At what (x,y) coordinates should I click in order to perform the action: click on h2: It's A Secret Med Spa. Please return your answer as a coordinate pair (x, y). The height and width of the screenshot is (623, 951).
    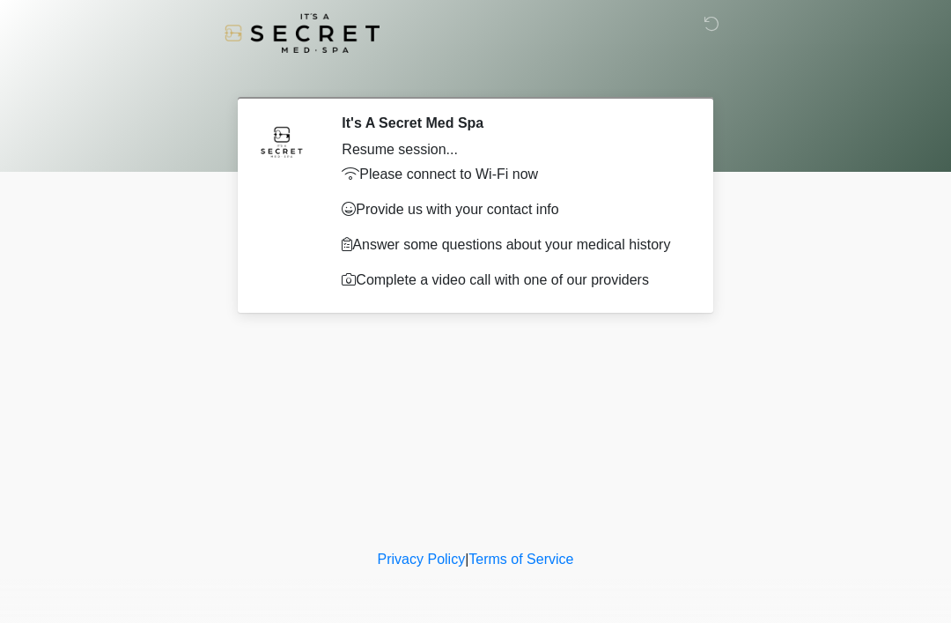
    Looking at the image, I should click on (512, 122).